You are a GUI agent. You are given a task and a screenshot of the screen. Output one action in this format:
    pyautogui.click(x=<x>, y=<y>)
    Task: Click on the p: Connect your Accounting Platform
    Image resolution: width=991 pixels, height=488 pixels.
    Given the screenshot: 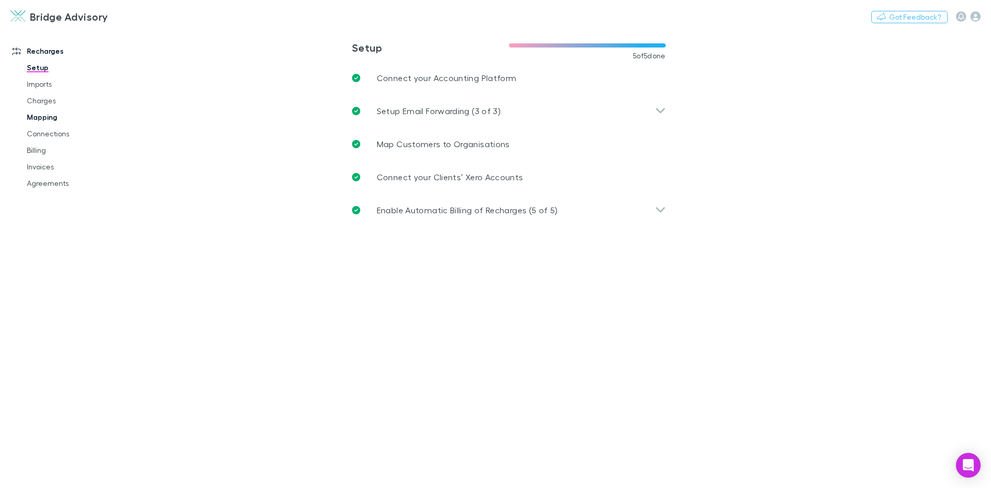 What is the action you would take?
    pyautogui.click(x=447, y=78)
    